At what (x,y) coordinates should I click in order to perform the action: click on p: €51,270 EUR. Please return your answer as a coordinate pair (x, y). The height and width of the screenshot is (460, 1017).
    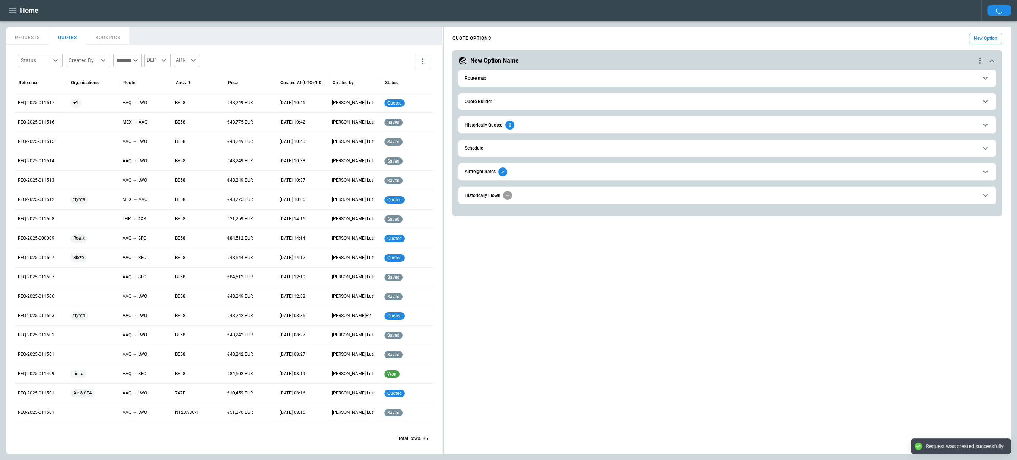
    Looking at the image, I should click on (250, 413).